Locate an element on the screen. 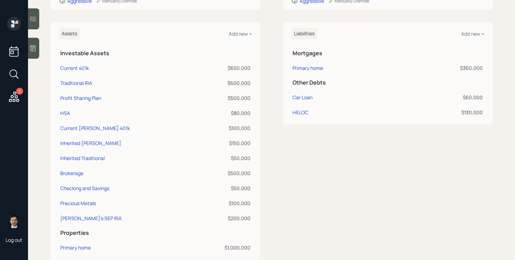 This screenshot has height=260, width=515. div: Car Loan is located at coordinates (302, 97).